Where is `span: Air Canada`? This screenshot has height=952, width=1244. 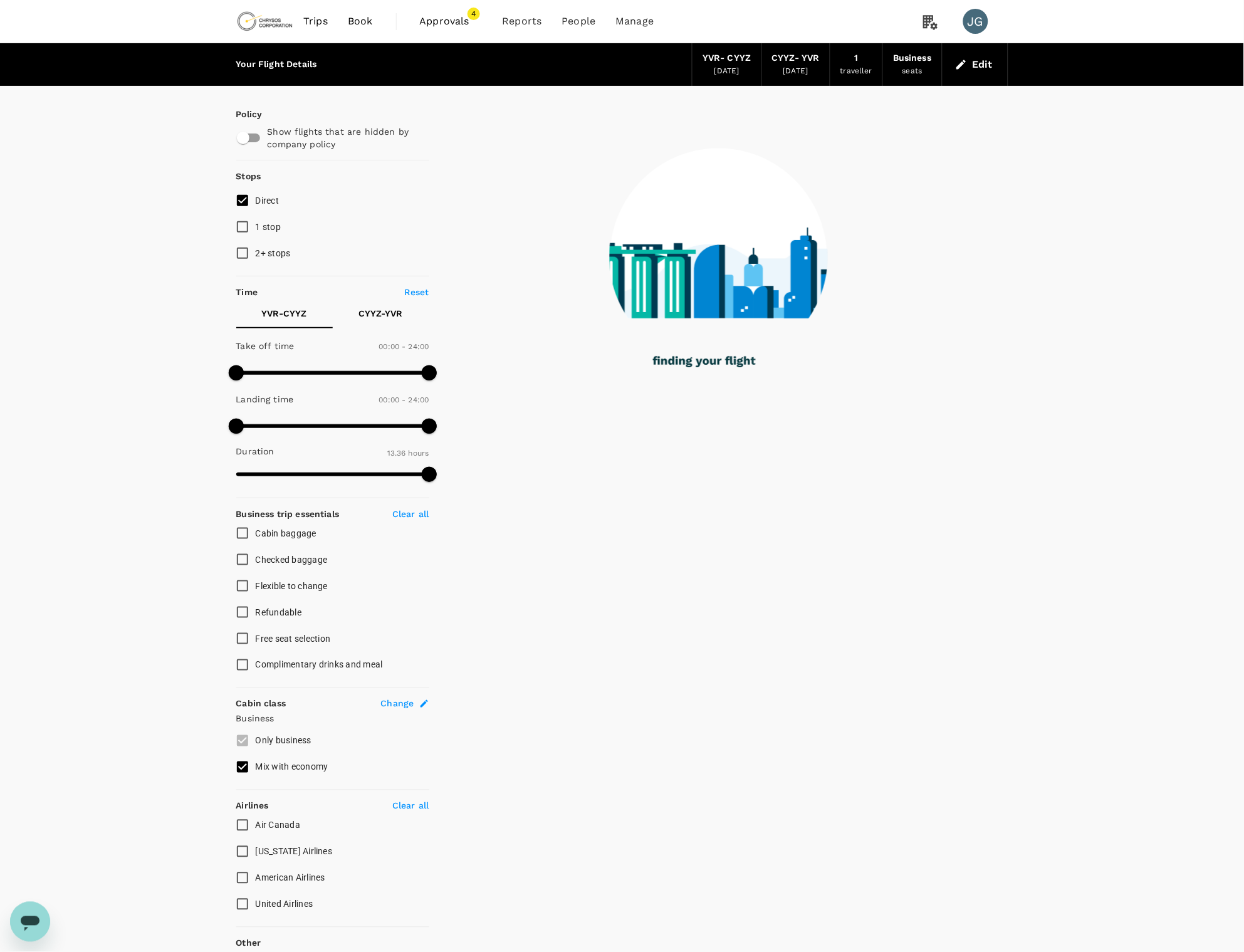
span: Air Canada is located at coordinates (278, 826).